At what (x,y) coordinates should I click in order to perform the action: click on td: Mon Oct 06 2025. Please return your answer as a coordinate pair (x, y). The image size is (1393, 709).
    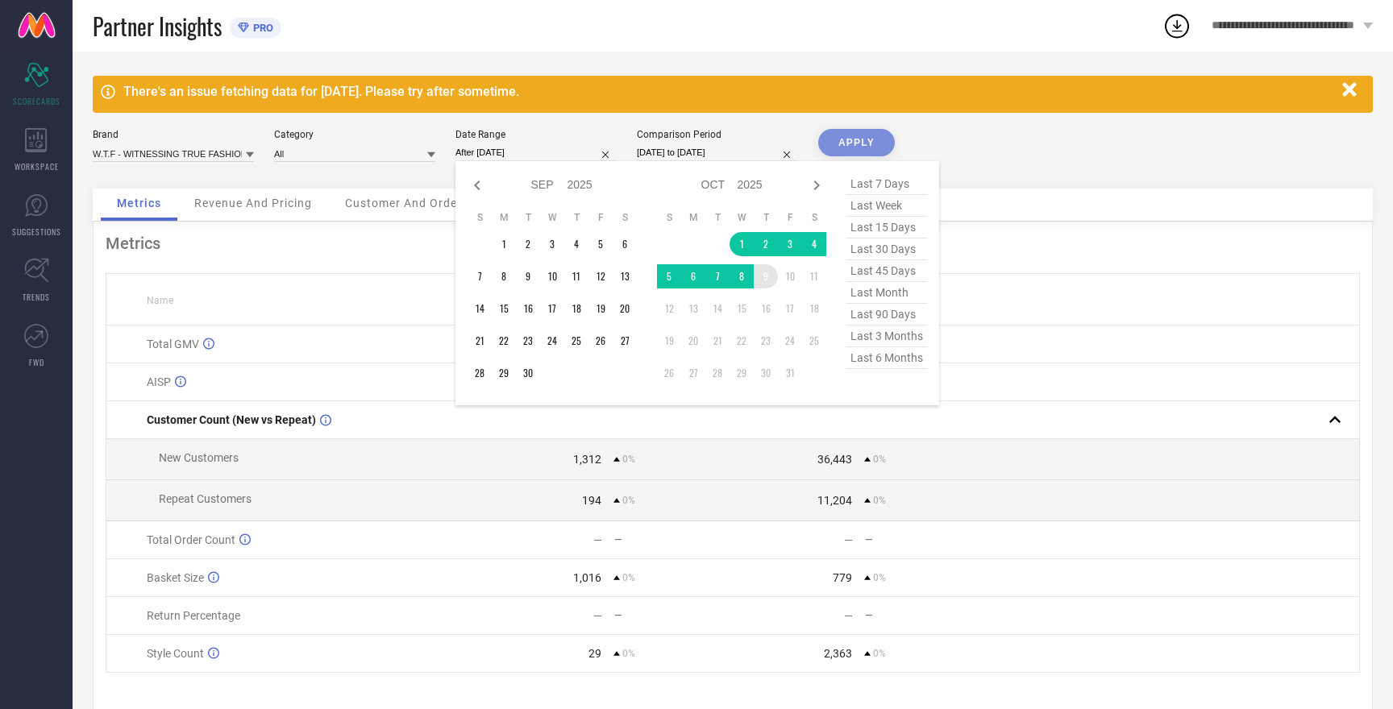
    Looking at the image, I should click on (693, 277).